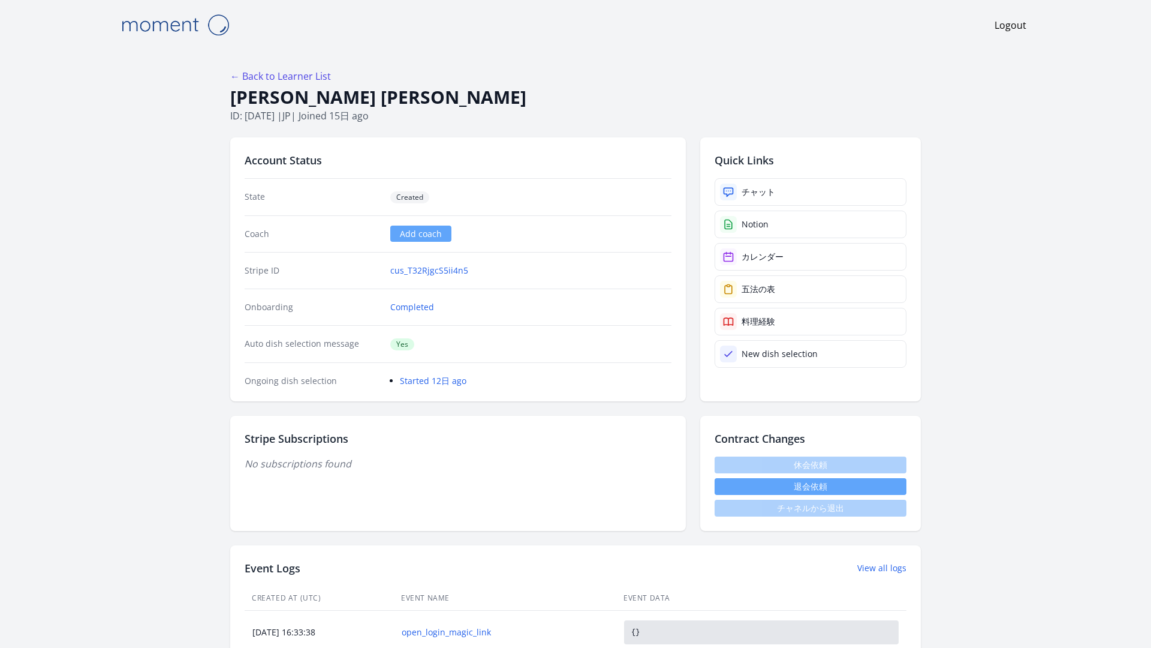 This screenshot has width=1151, height=648. I want to click on a: Logout, so click(1010, 25).